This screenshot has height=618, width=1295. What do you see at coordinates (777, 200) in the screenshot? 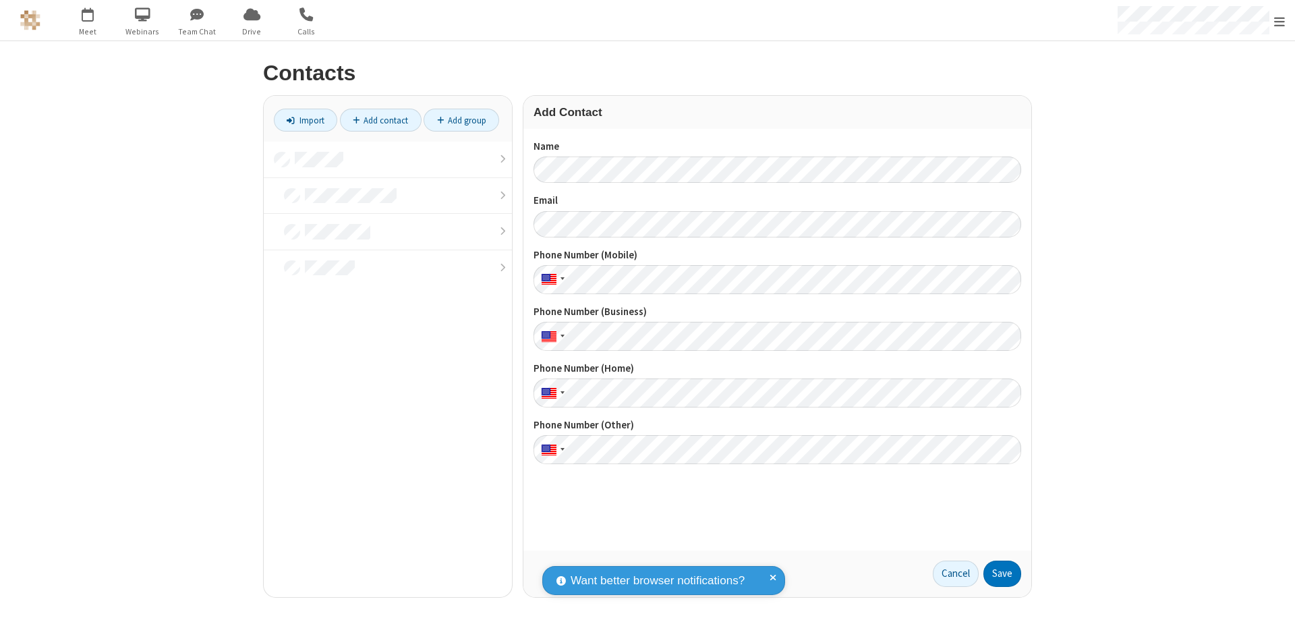
I see `label: Email` at bounding box center [777, 200].